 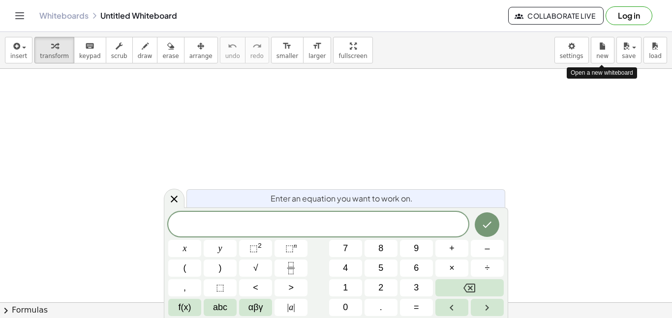 What do you see at coordinates (257, 50) in the screenshot?
I see `button: redoredo` at bounding box center [257, 50].